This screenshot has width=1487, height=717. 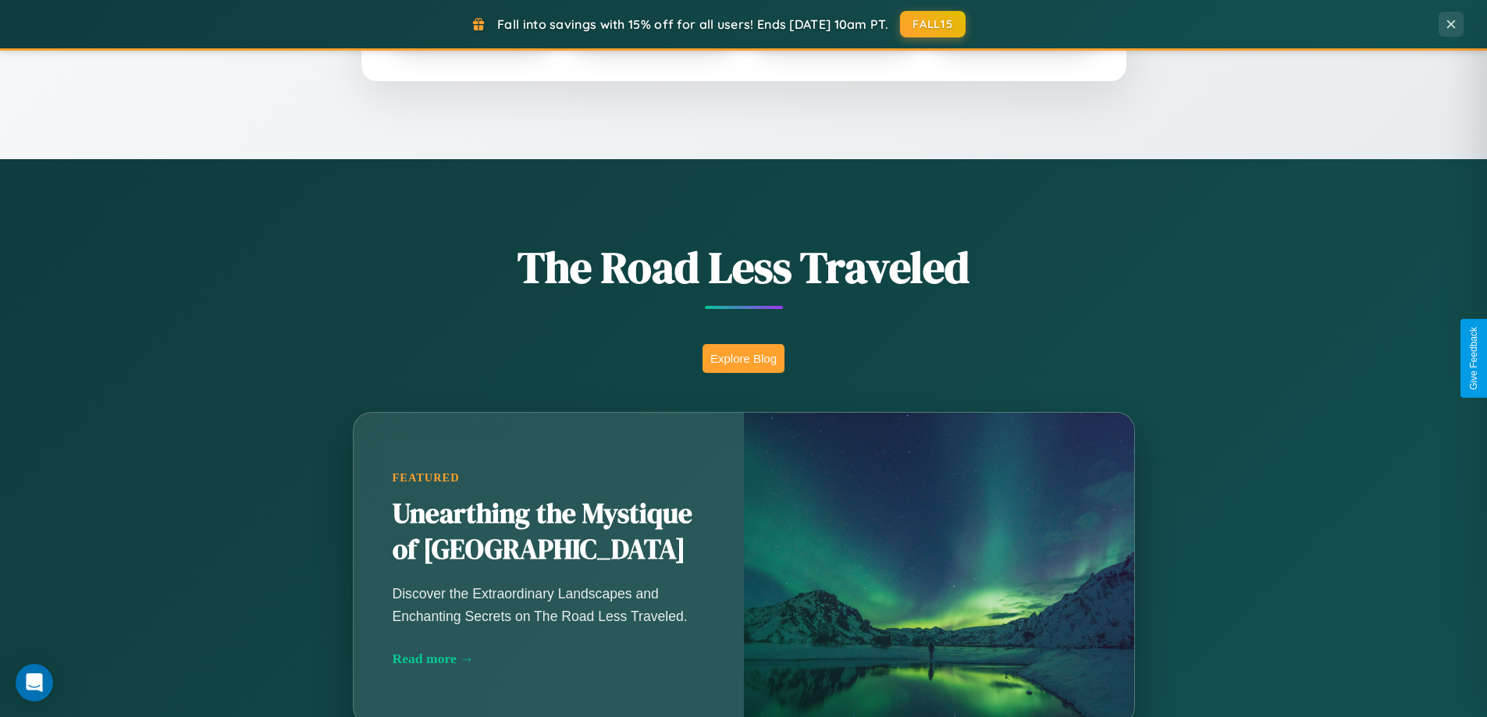 What do you see at coordinates (549, 659) in the screenshot?
I see `div: Read more →` at bounding box center [549, 659].